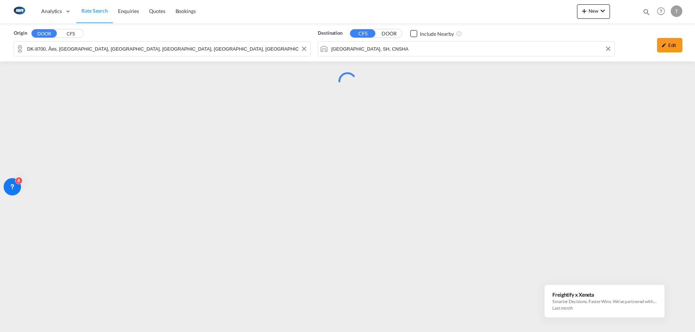 The image size is (695, 332). I want to click on button: icon-plus 400-fgNewicon-chevron-down, so click(593, 12).